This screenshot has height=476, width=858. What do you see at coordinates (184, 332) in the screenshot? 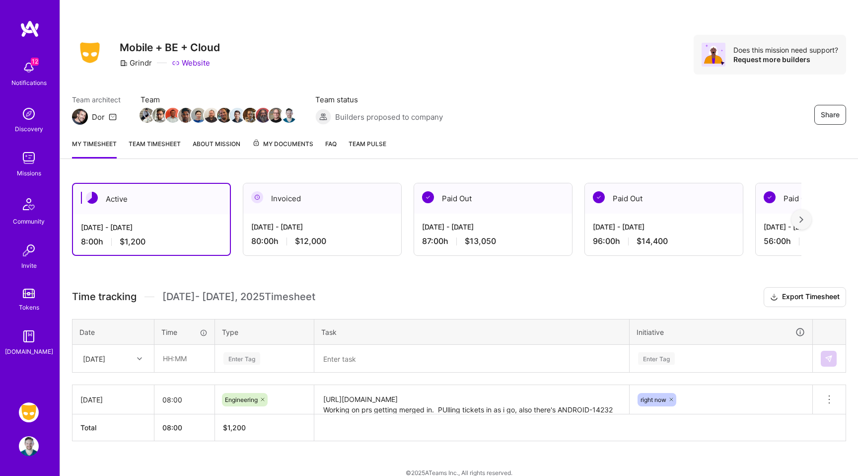
I see `div: Time` at bounding box center [184, 332].